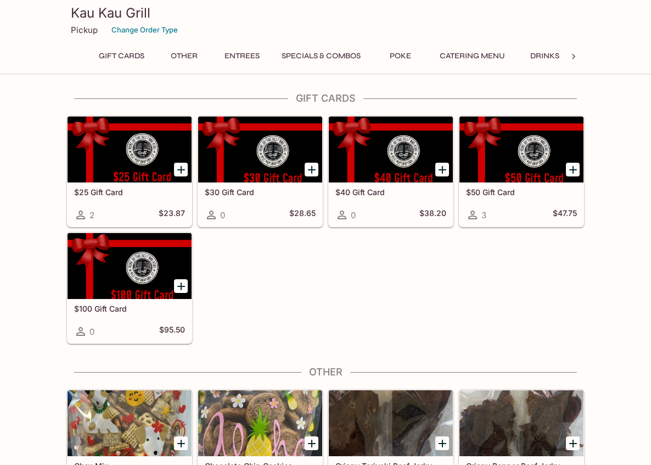 The height and width of the screenshot is (465, 651). I want to click on button: Catering Menu, so click(472, 56).